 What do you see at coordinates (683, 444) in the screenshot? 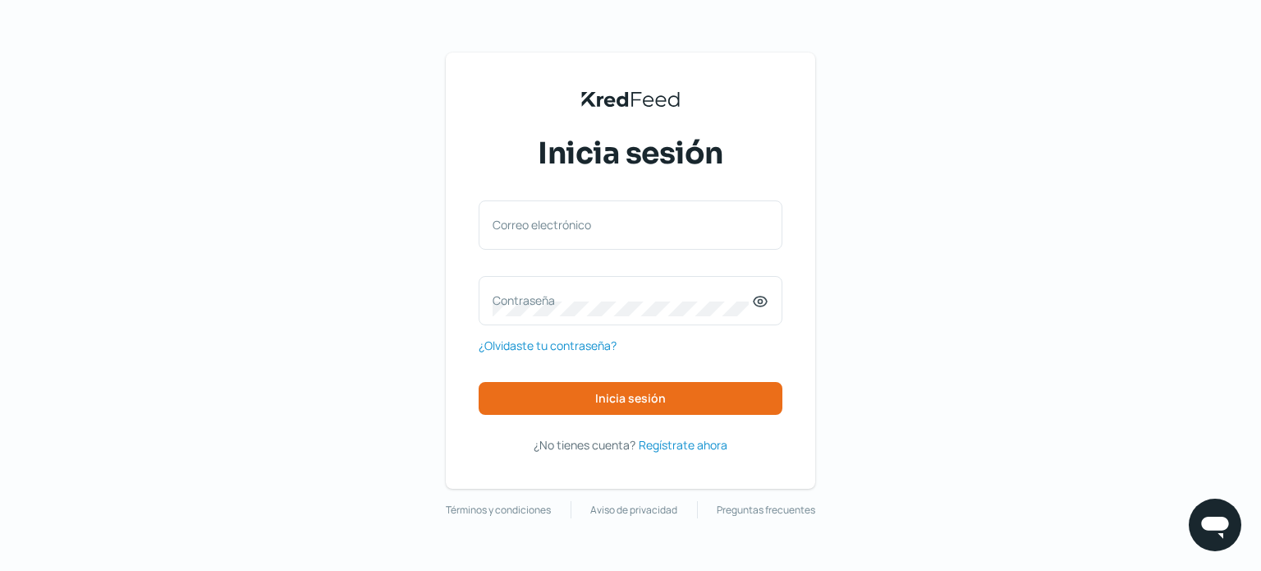
I see `span: Regístrate ahora` at bounding box center [683, 444].